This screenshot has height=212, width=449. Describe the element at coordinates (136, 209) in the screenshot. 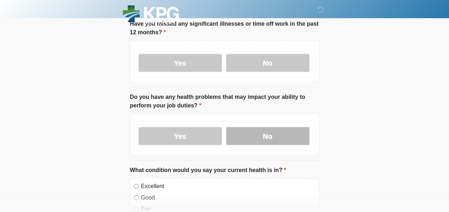

I see `input: Fair` at that location.